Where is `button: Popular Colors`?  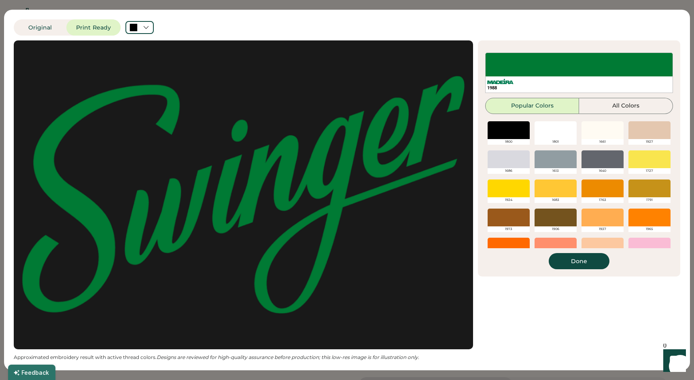 button: Popular Colors is located at coordinates (532, 106).